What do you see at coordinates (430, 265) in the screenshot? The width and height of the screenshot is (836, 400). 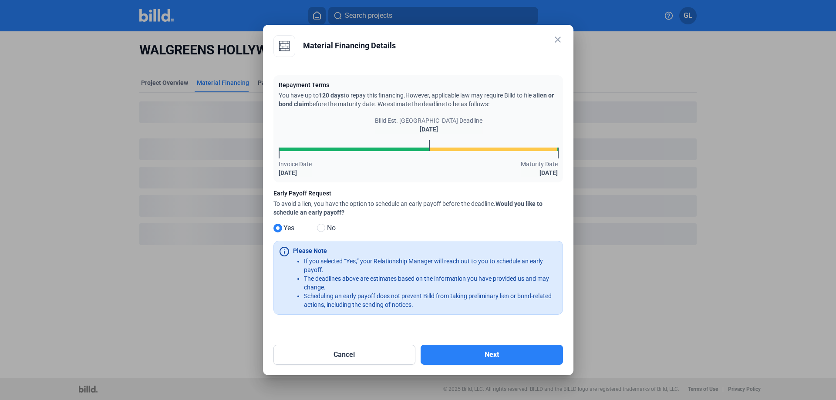 I see `li: If you selected “Yes,” your Relationship Manager will reach out to you to schedule an early payoff.` at bounding box center [430, 265].